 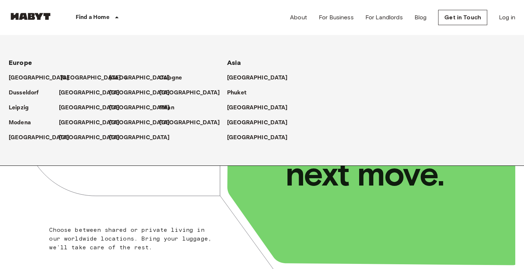 I want to click on a: Phuket, so click(x=240, y=93).